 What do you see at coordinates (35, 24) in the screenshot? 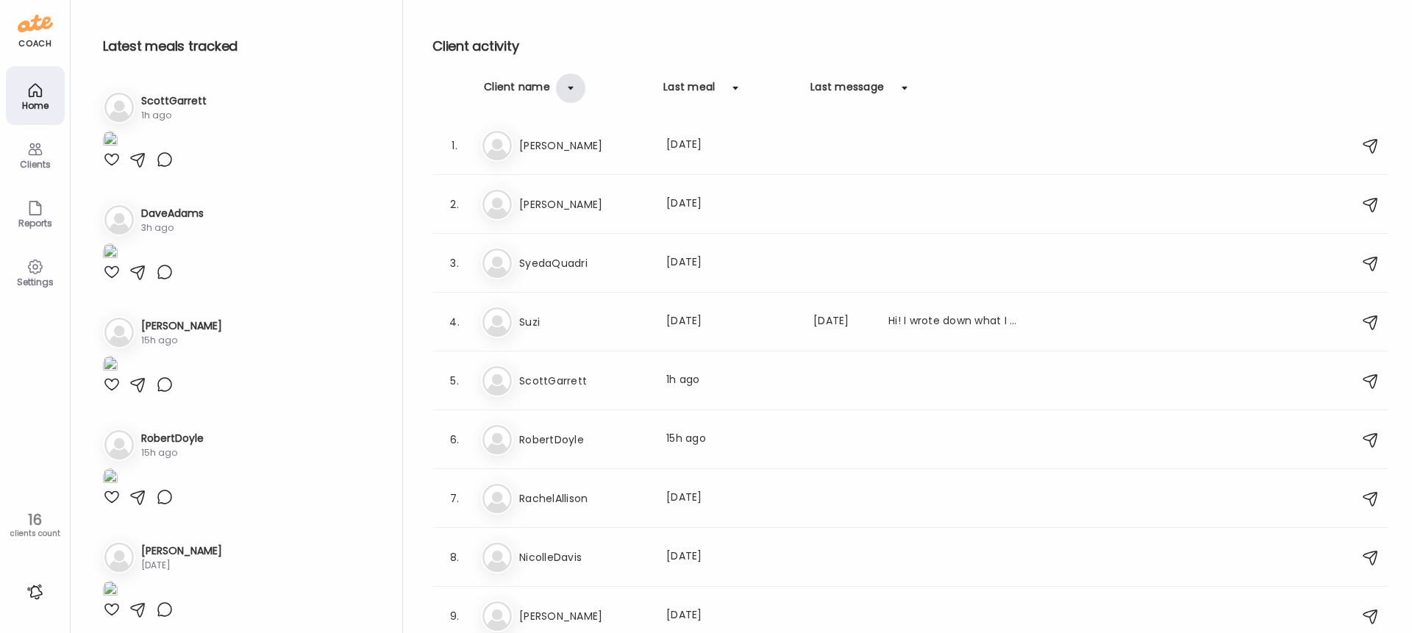
I see `img: ate` at bounding box center [35, 24].